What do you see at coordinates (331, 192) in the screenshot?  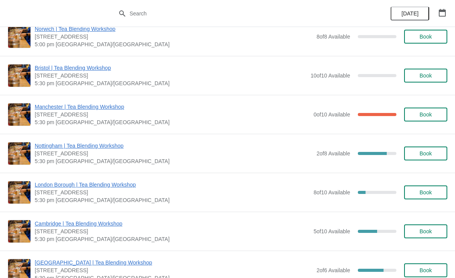 I see `span: 8 of 10 Available` at bounding box center [331, 192].